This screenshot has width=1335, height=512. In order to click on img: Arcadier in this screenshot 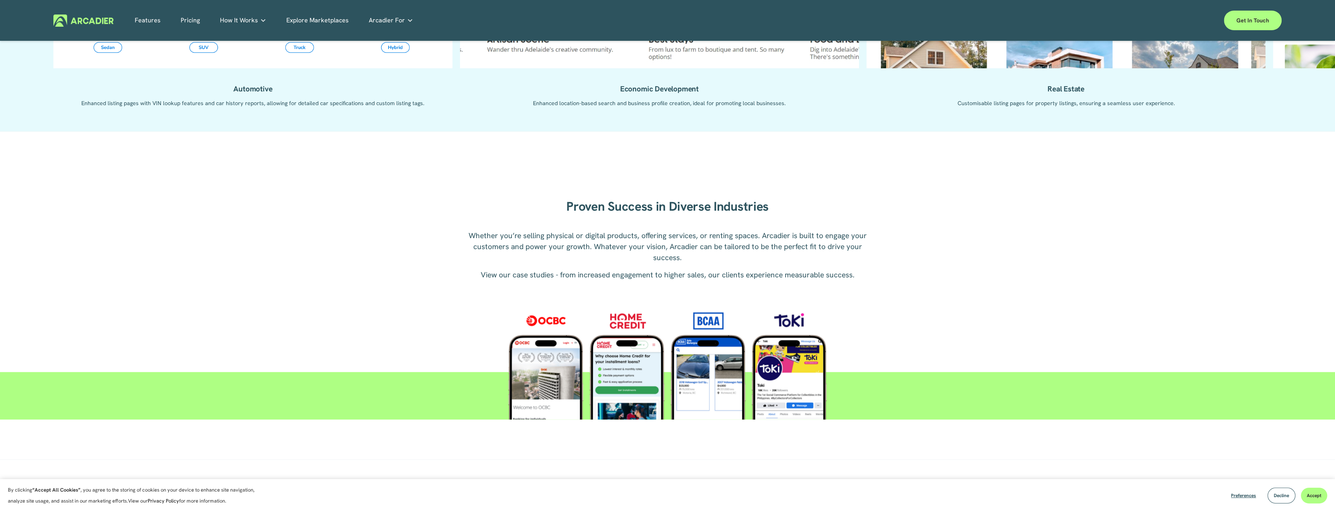, I will do `click(83, 20)`.